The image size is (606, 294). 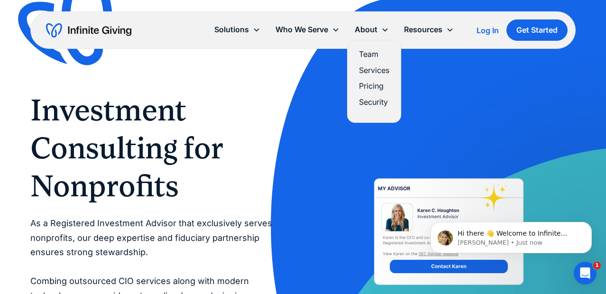 I want to click on h1: Investment Consulting for Nonprofits, so click(x=157, y=148).